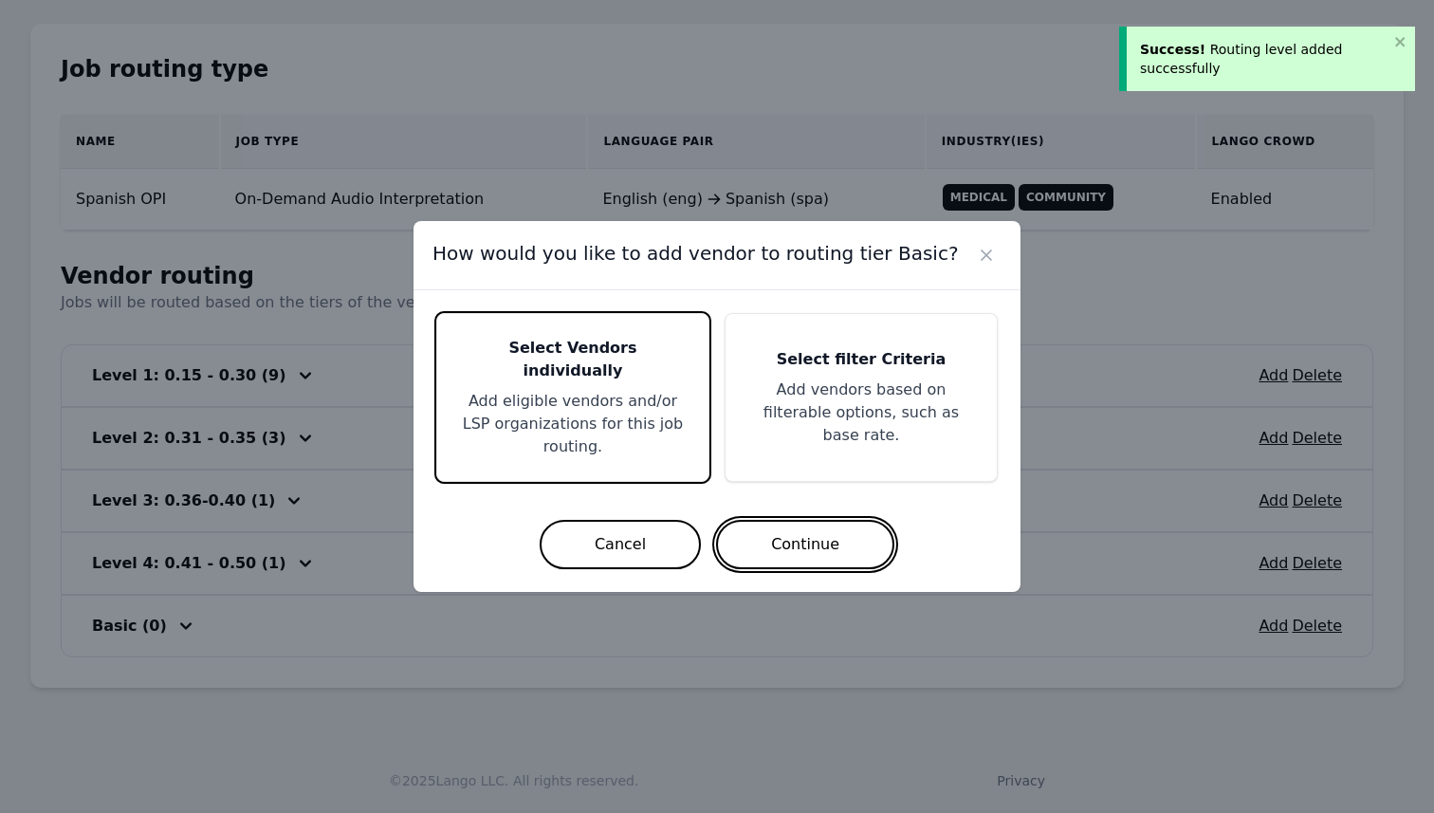 The image size is (1434, 813). What do you see at coordinates (1264, 59) in the screenshot?
I see `div: Routing level added successfully` at bounding box center [1264, 59].